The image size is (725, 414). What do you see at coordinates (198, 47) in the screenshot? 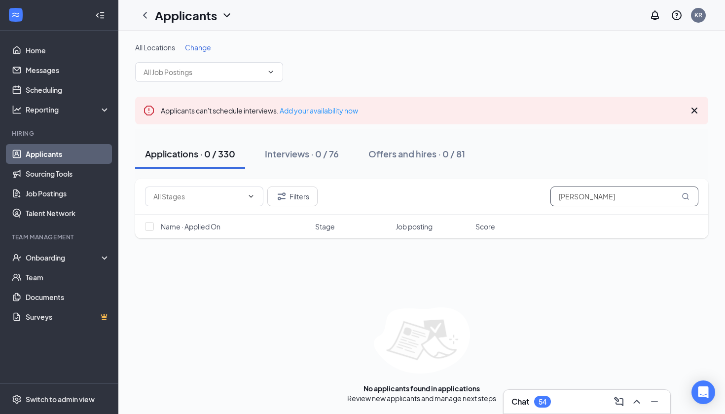
I see `span: Change` at bounding box center [198, 47].